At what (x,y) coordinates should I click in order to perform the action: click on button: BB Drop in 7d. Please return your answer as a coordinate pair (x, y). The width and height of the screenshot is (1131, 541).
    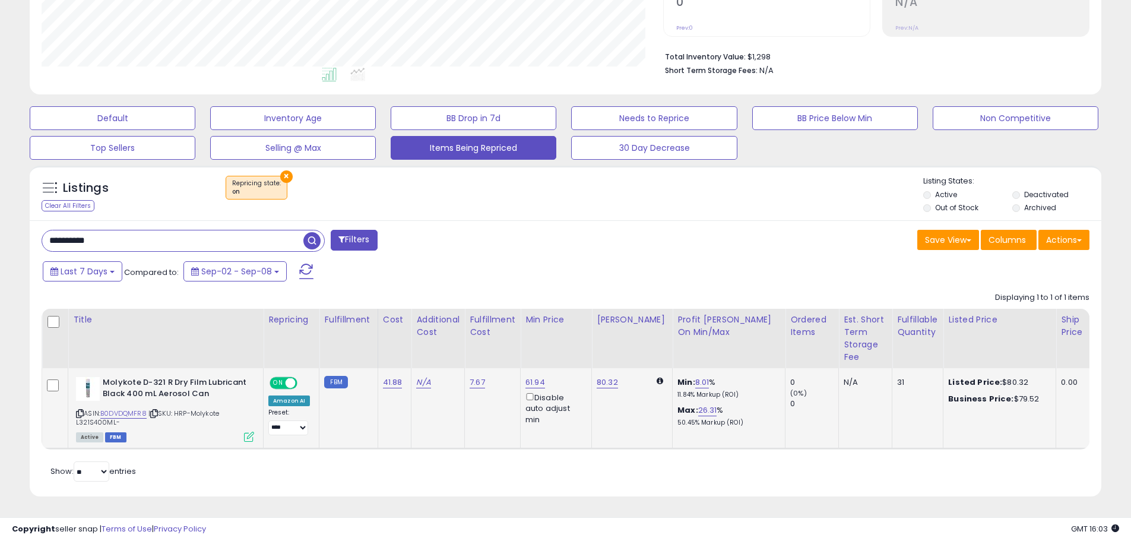
    Looking at the image, I should click on (473, 118).